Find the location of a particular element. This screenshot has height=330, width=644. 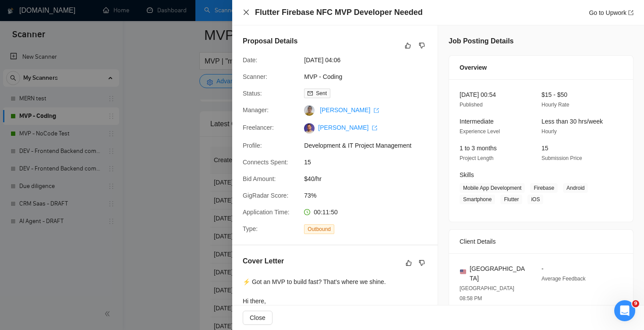

span: $40/hr is located at coordinates (370, 179).